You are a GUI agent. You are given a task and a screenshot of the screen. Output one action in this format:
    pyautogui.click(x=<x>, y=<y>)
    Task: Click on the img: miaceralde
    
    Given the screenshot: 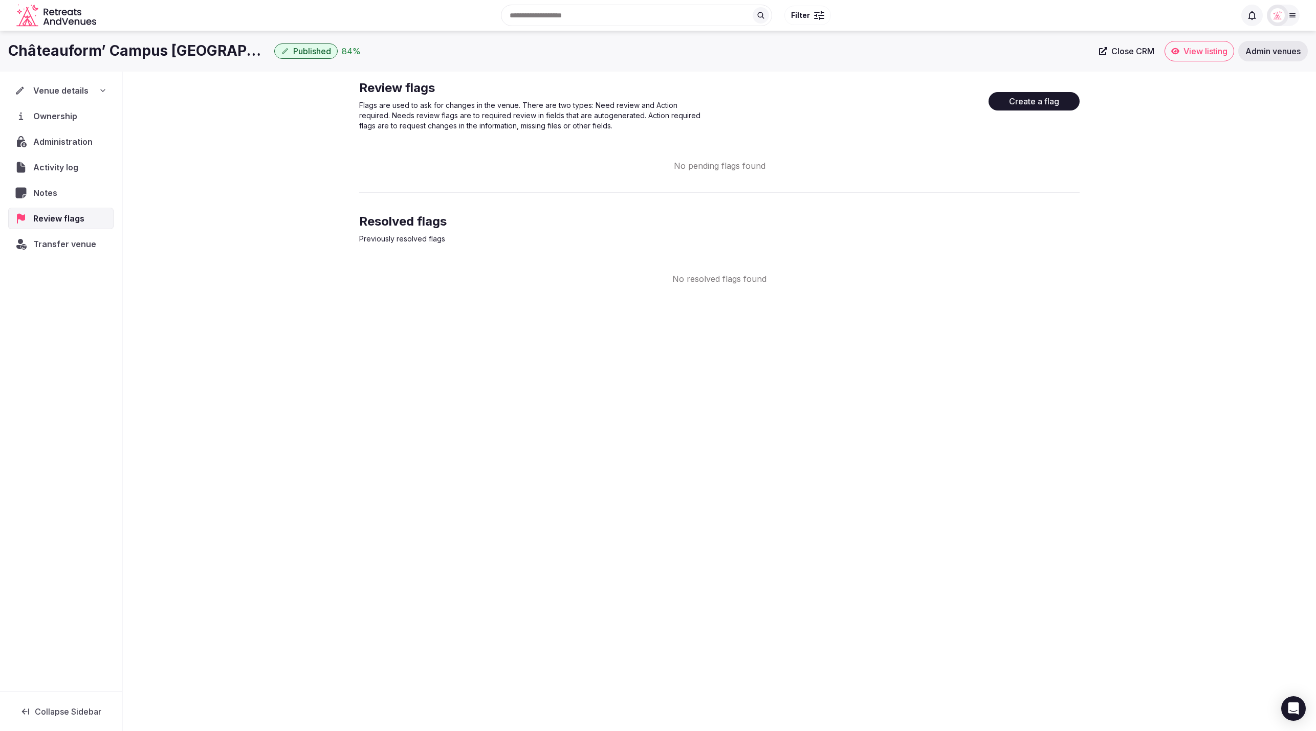 What is the action you would take?
    pyautogui.click(x=1278, y=15)
    